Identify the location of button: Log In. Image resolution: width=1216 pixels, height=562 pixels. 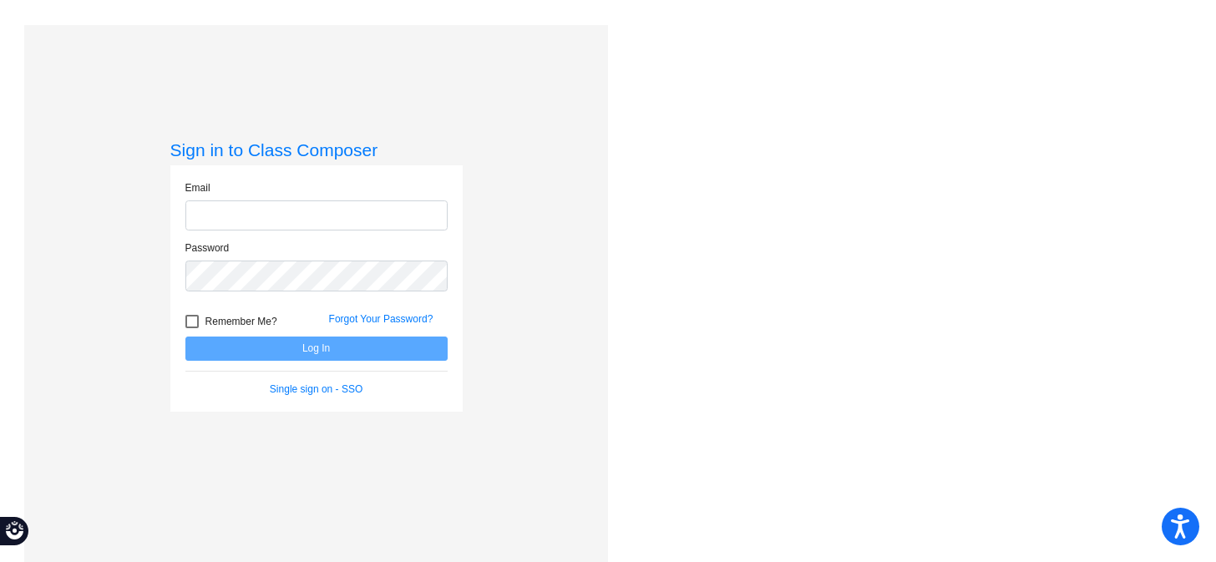
(316, 348).